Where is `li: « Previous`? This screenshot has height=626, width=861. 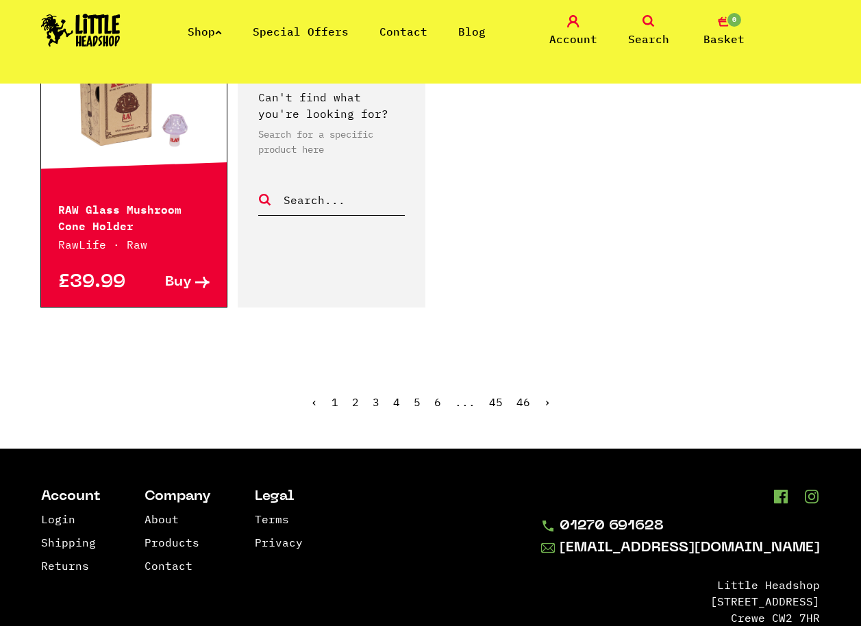
li: « Previous is located at coordinates (314, 402).